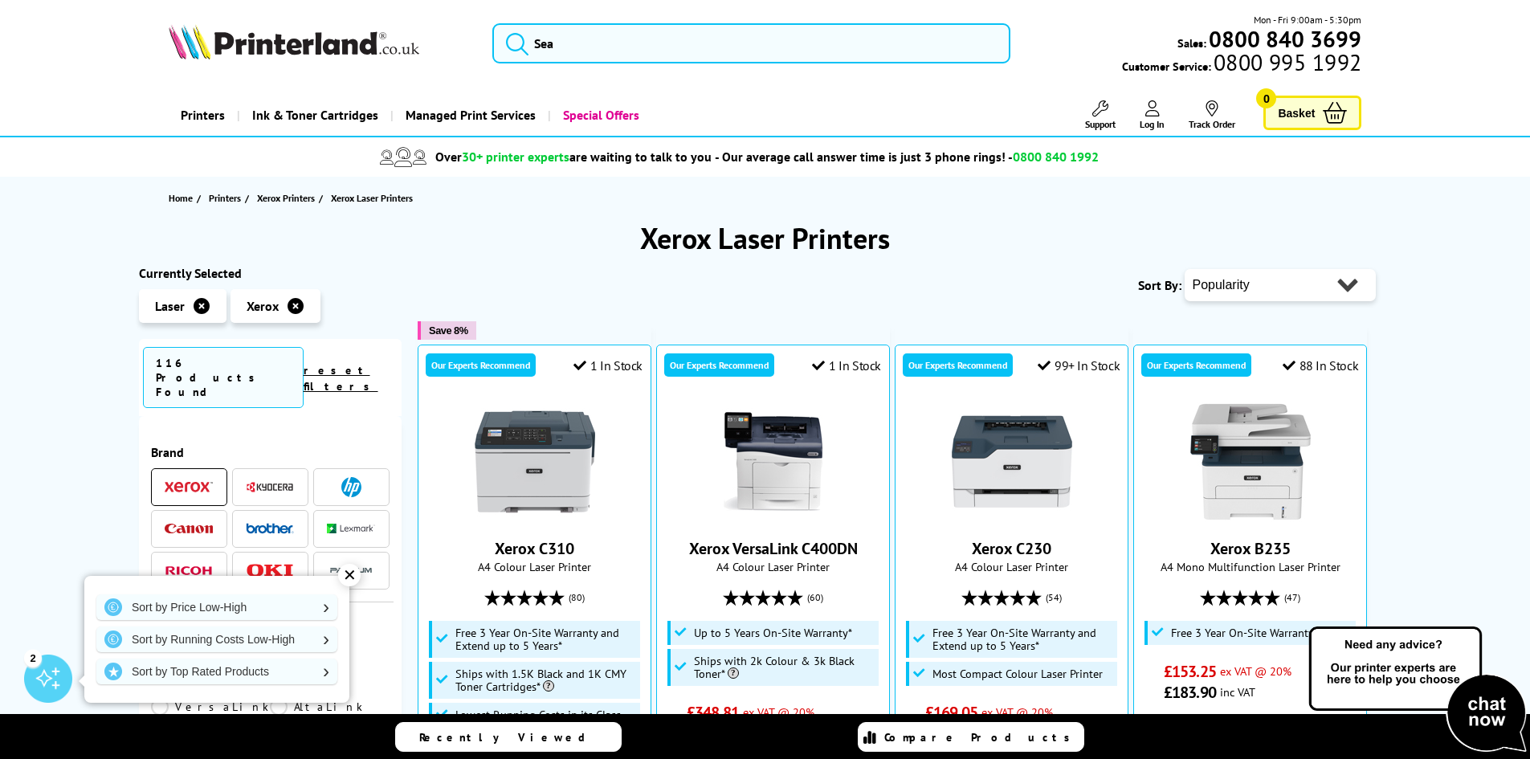  Describe the element at coordinates (1241, 64) in the screenshot. I see `span: Customer Service:` at that location.